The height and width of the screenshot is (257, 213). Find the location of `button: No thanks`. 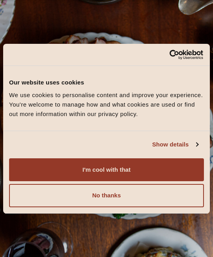

button: No thanks is located at coordinates (106, 195).